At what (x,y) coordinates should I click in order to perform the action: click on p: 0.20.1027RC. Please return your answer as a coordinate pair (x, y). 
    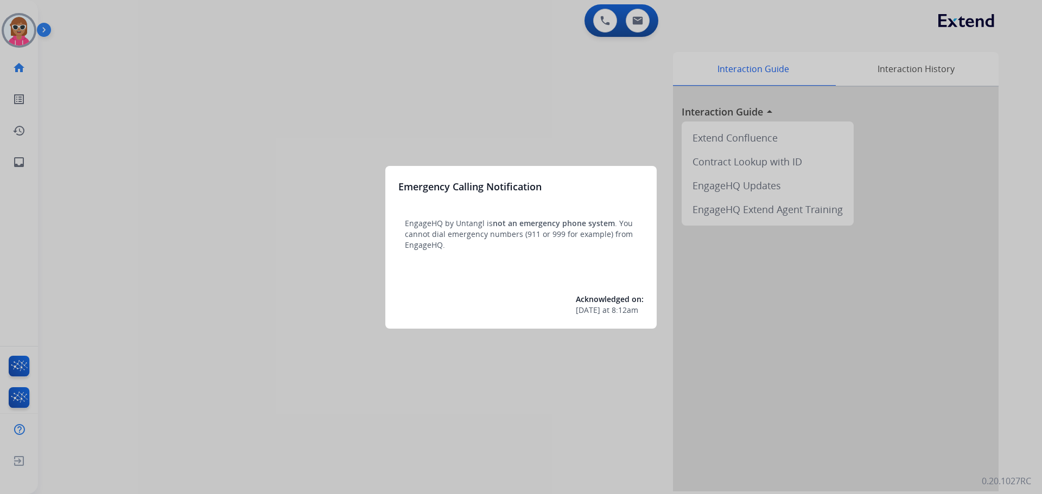
    Looking at the image, I should click on (1006, 481).